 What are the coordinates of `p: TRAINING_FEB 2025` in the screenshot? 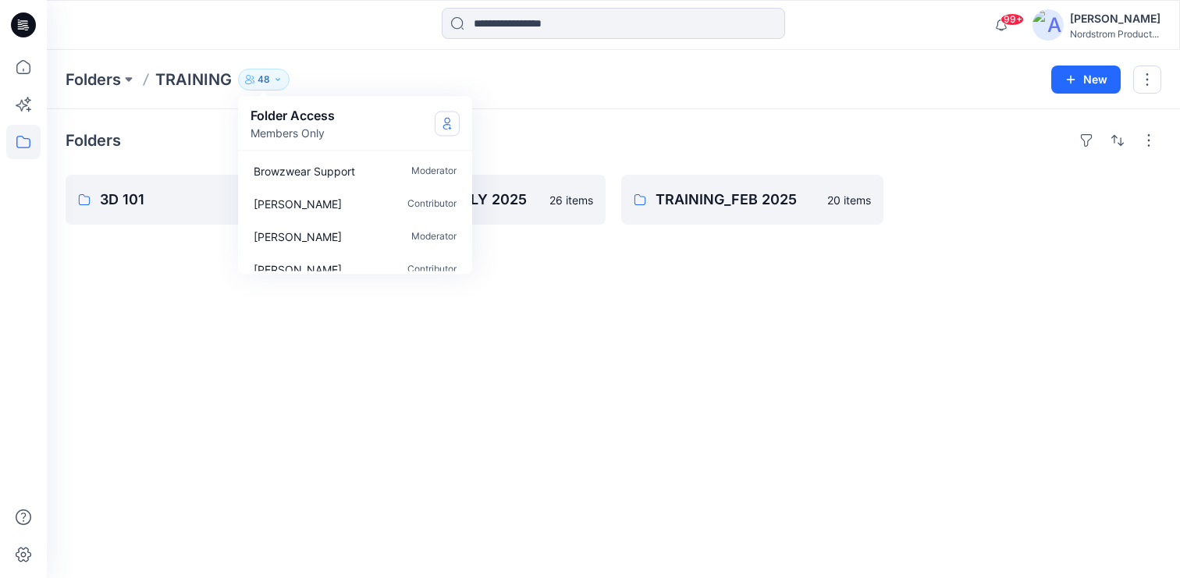 It's located at (737, 200).